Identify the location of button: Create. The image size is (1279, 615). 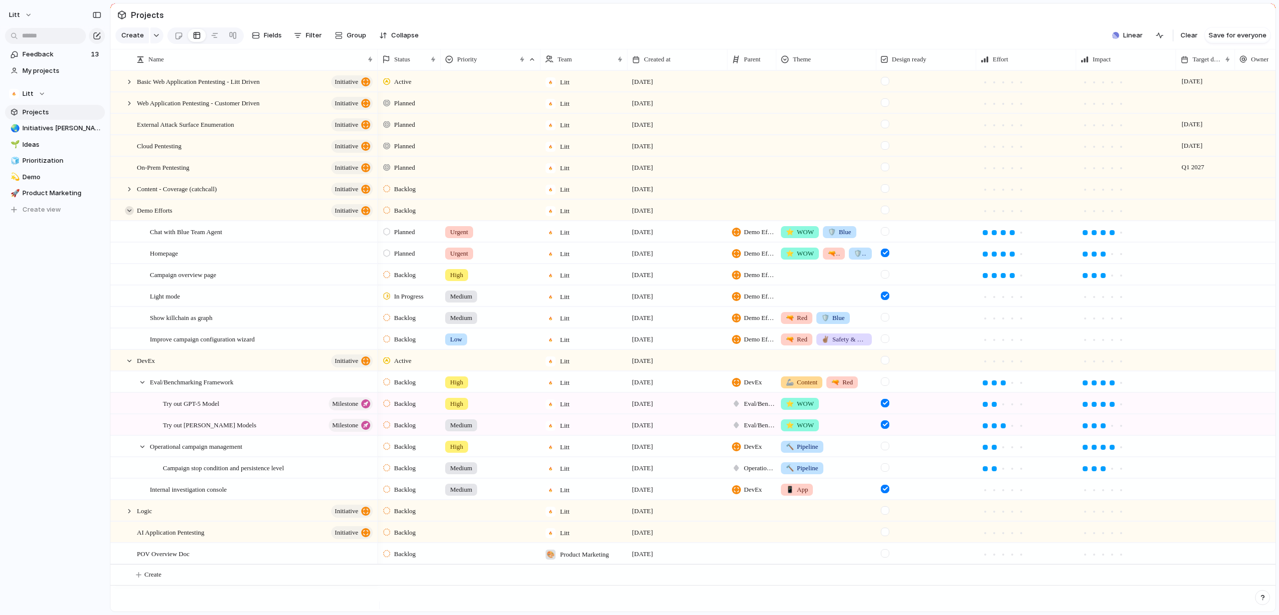
(132, 35).